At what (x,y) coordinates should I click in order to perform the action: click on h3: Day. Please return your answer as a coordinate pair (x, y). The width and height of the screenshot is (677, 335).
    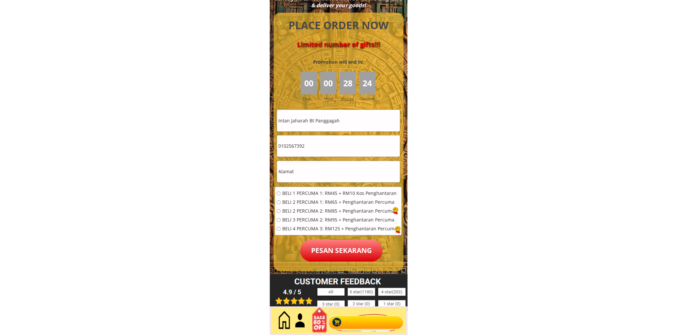
    Looking at the image, I should click on (311, 98).